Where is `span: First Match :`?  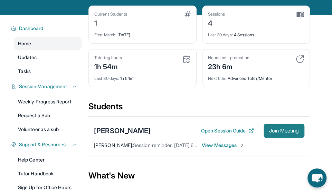 span: First Match : is located at coordinates (105, 35).